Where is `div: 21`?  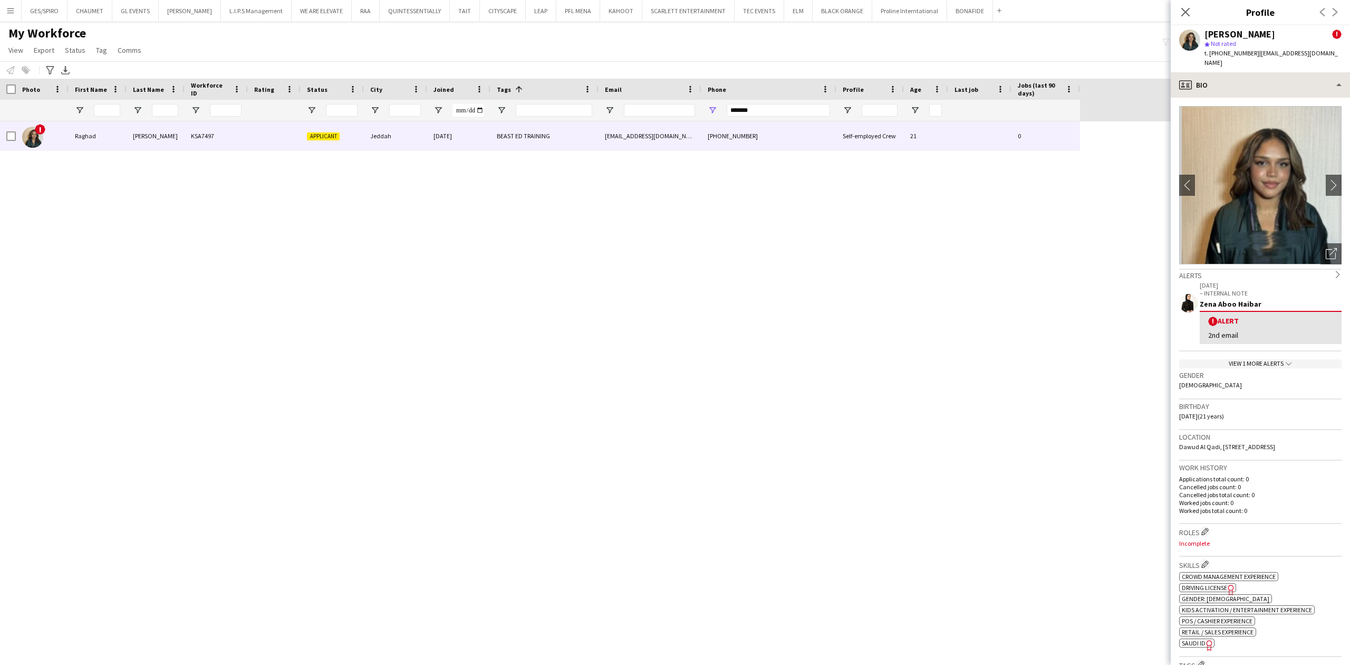
div: 21 is located at coordinates (926, 136).